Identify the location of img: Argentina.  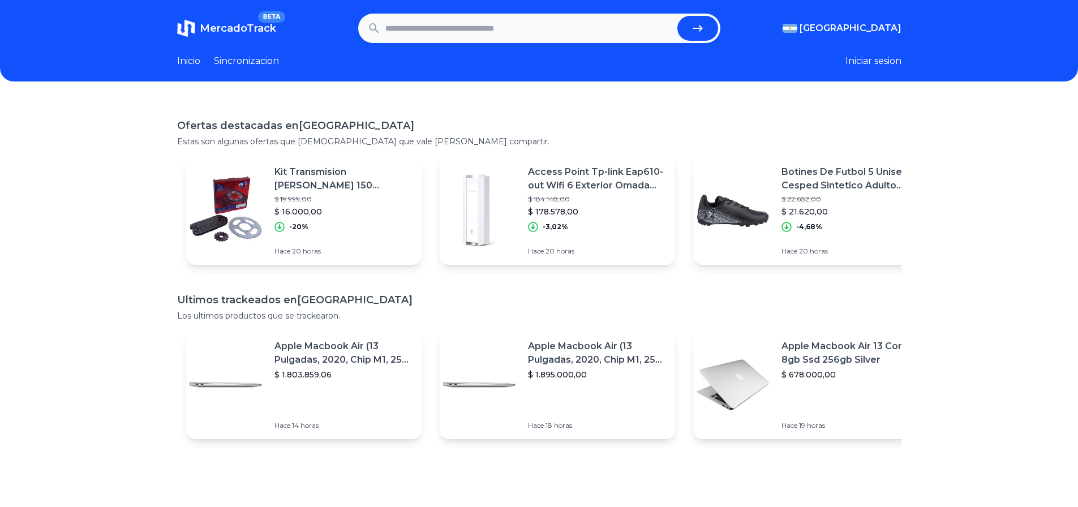
(790, 28).